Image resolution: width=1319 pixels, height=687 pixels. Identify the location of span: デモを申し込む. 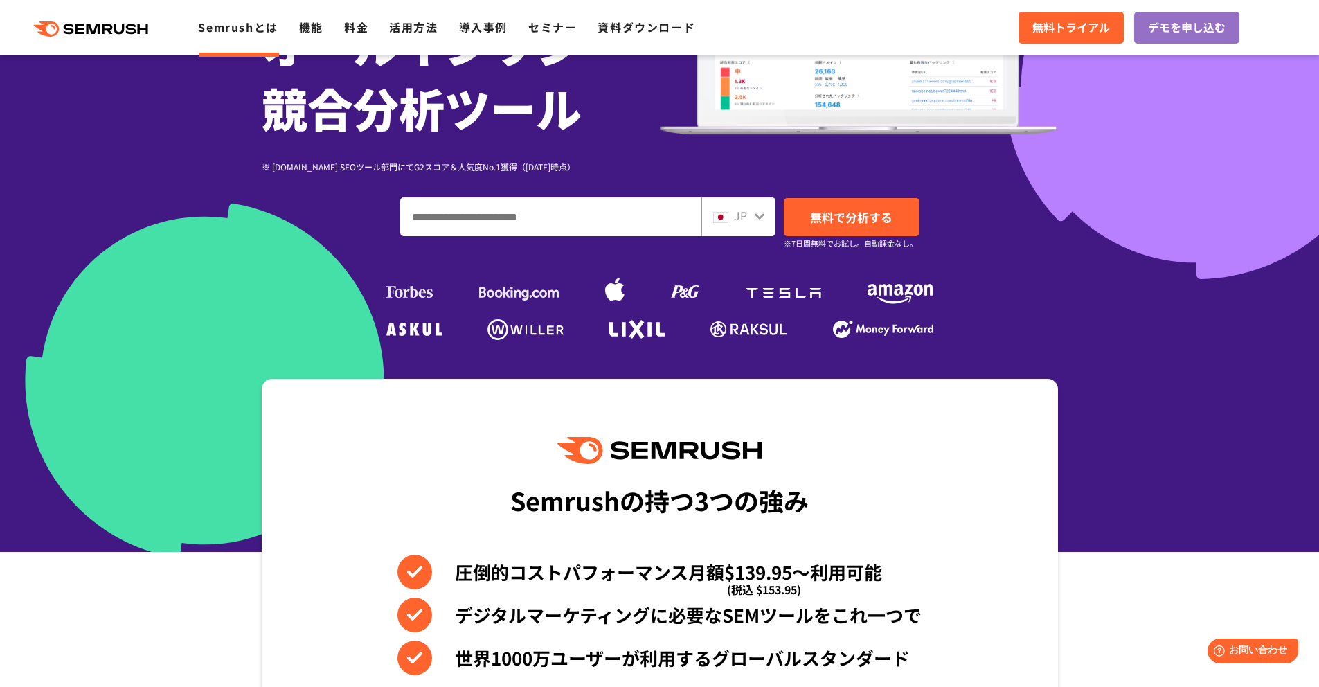
(1187, 28).